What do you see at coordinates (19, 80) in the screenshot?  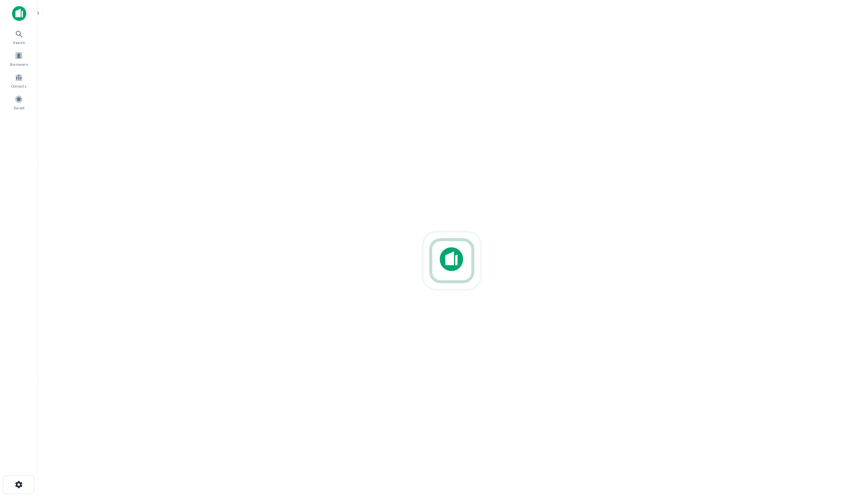 I see `a: Contacts` at bounding box center [19, 80].